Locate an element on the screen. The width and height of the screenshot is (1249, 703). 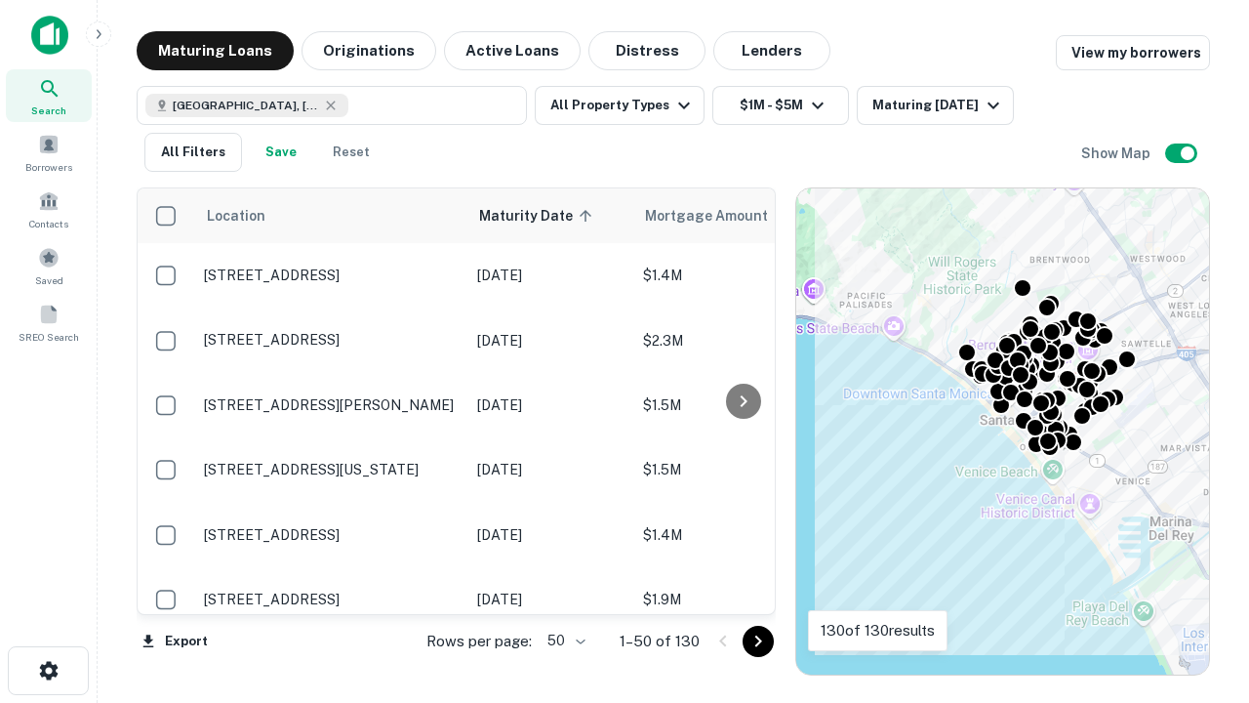
img: capitalize-icon.png is located at coordinates (50, 35).